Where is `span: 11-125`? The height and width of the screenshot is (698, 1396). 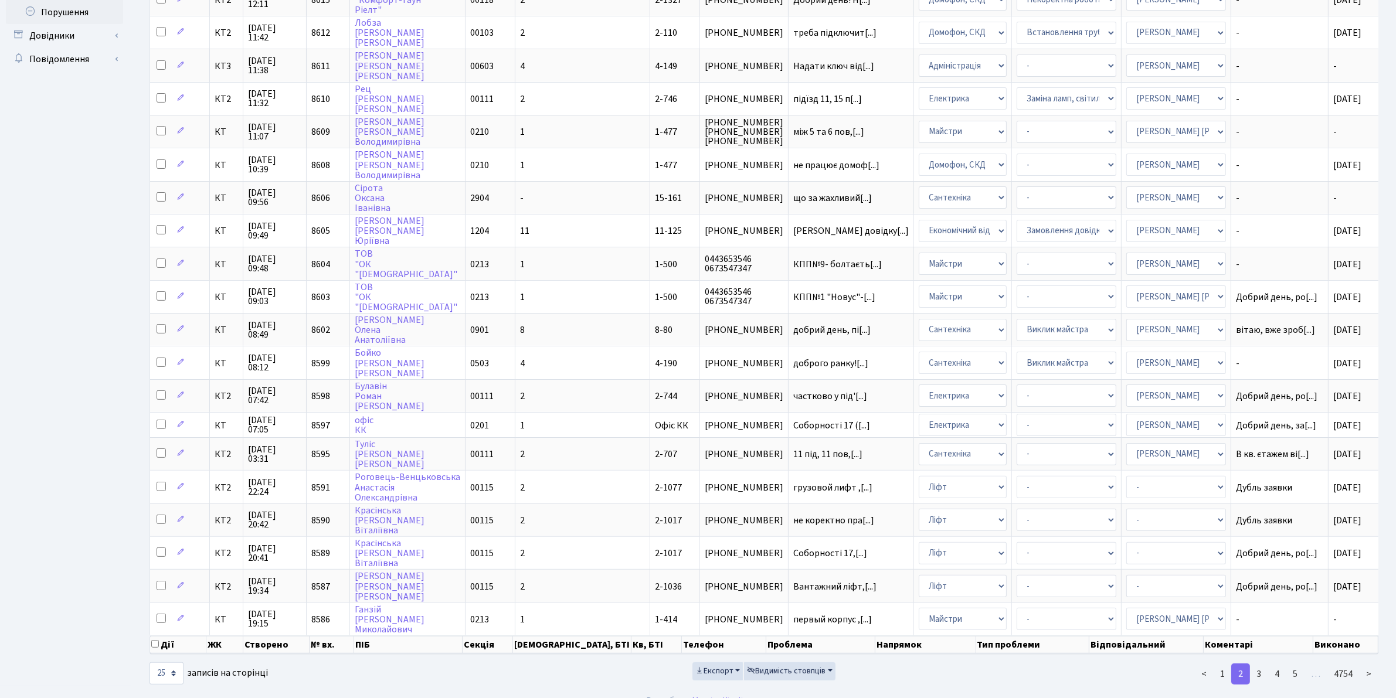
span: 11-125 is located at coordinates (668, 231).